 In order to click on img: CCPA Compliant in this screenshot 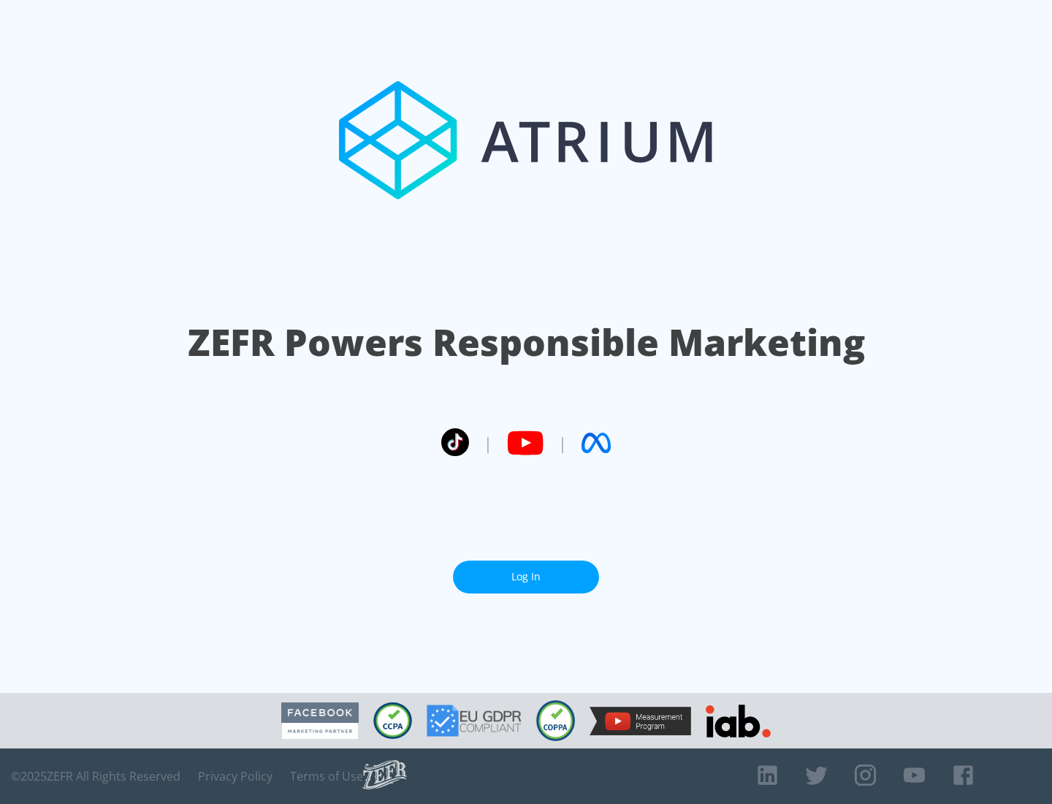, I will do `click(392, 720)`.